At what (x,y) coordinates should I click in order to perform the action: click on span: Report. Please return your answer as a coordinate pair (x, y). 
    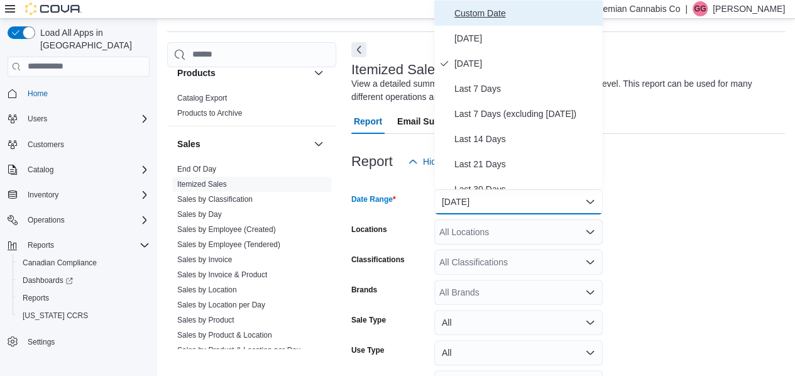
    Looking at the image, I should click on (368, 121).